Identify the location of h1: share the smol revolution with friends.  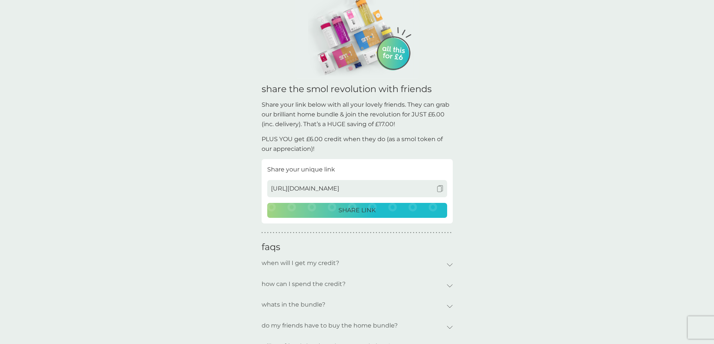
(357, 89).